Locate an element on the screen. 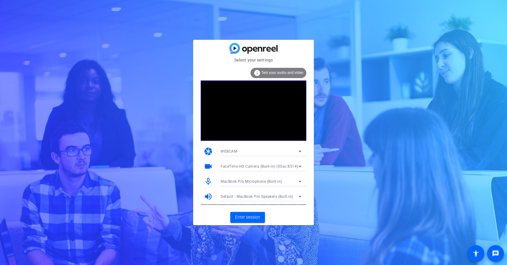 Image resolution: width=507 pixels, height=265 pixels. img: blue-gradient.svg is located at coordinates (254, 48).